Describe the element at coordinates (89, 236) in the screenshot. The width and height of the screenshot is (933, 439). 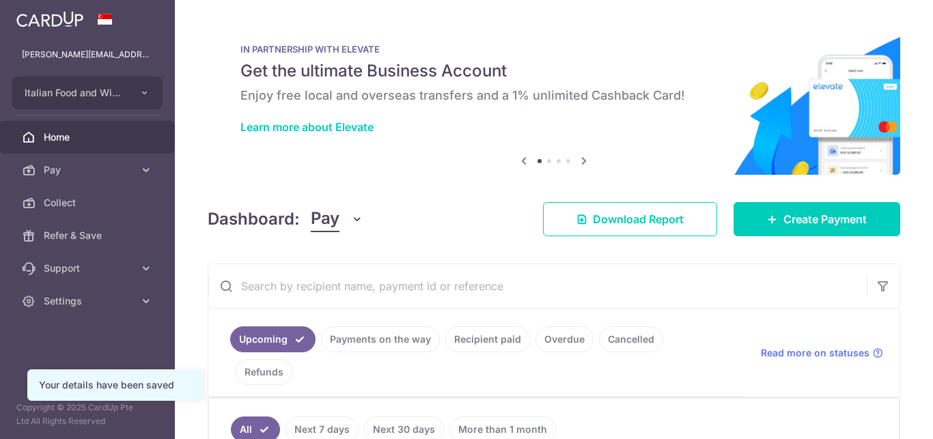
I see `span: Refer & Save` at that location.